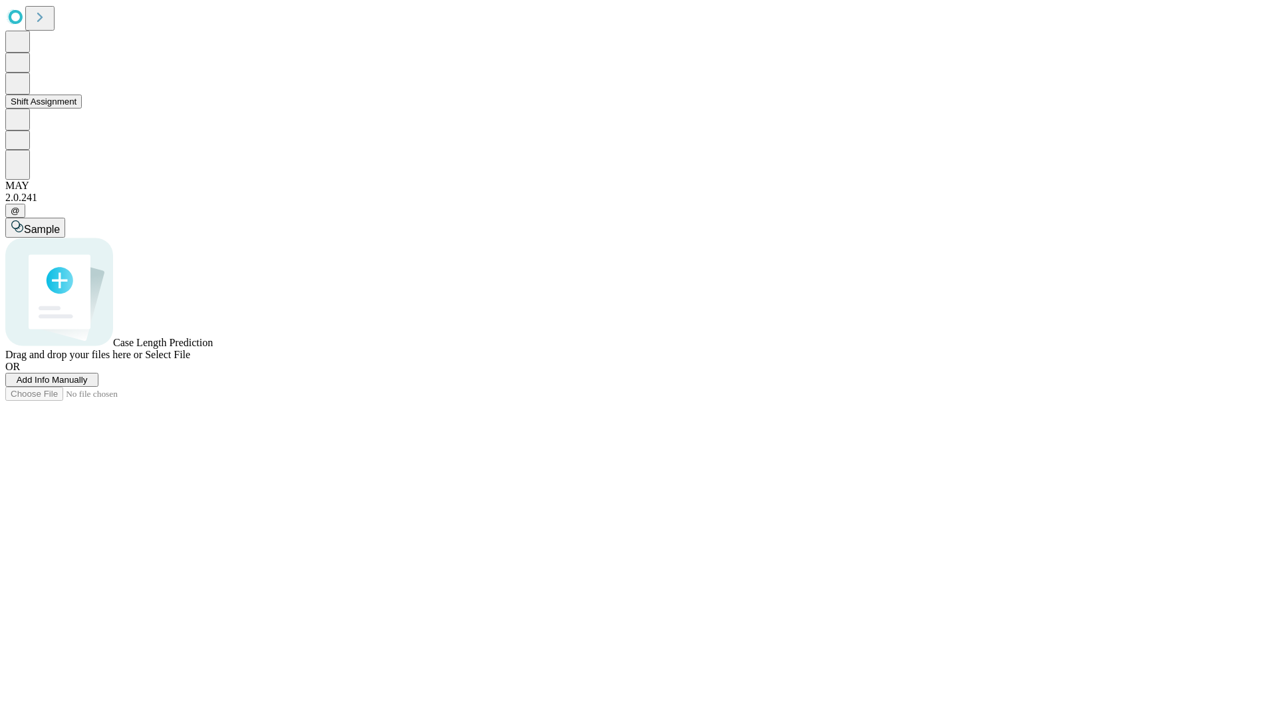 The image size is (1277, 719). Describe the element at coordinates (639, 198) in the screenshot. I see `div: 2.0.241` at that location.